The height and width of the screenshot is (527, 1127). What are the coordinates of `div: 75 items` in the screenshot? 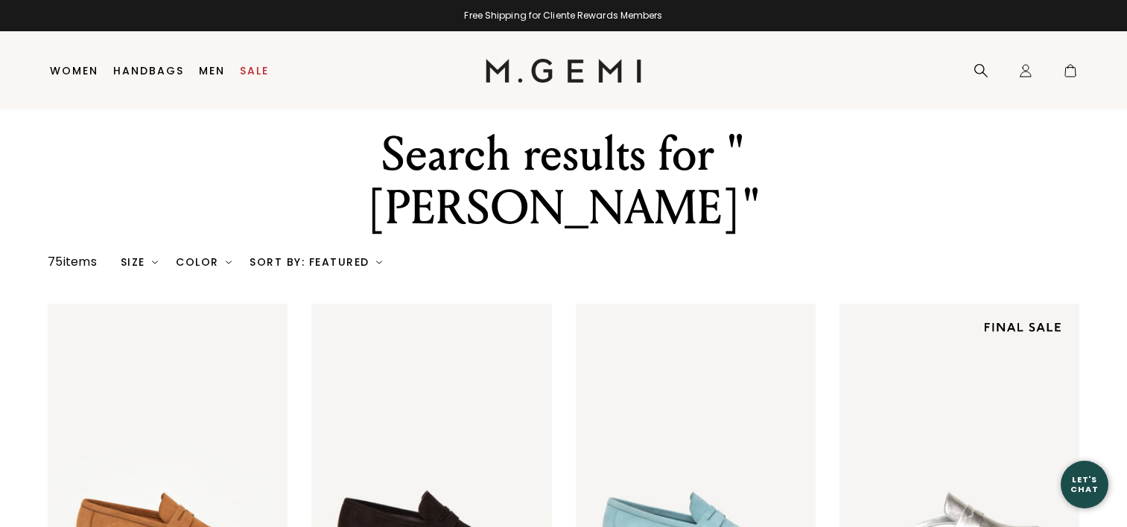 It's located at (72, 262).